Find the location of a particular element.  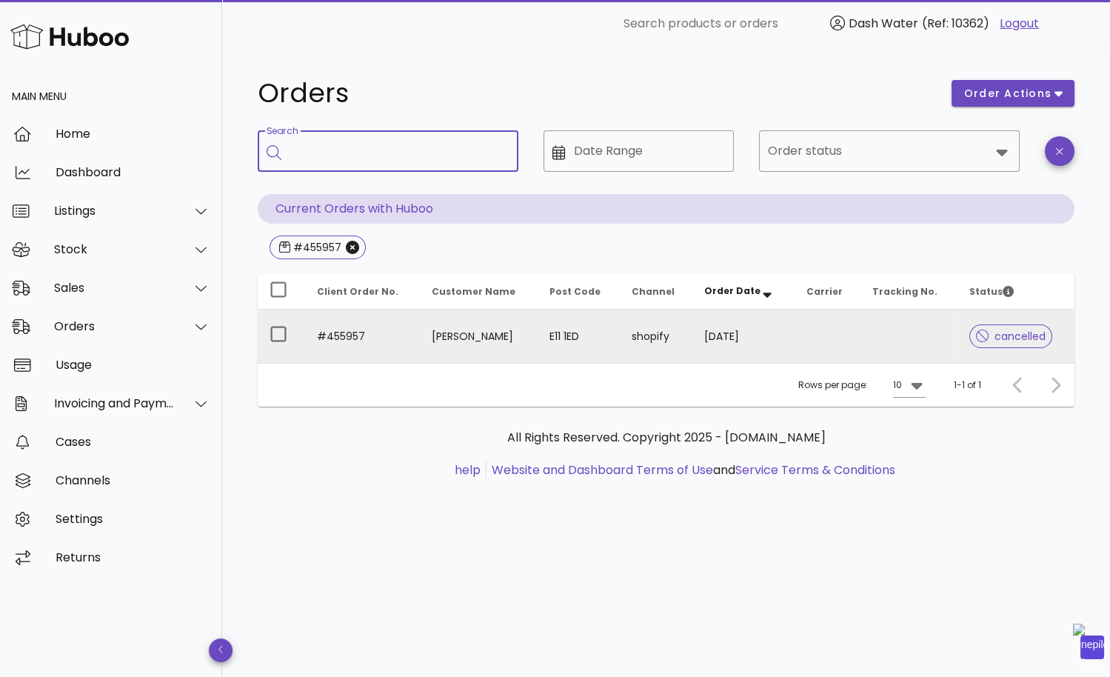

th: Customer Name is located at coordinates (478, 292).